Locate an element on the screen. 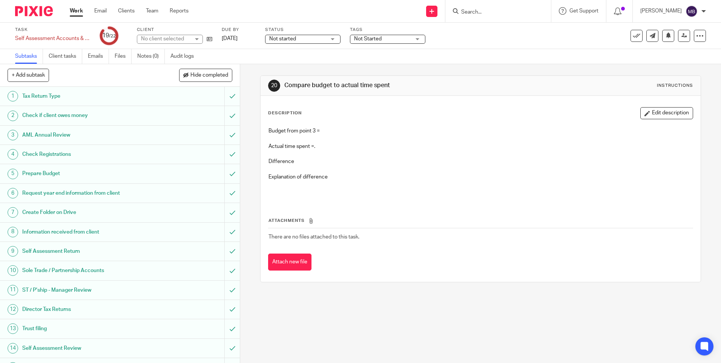  div: 6 is located at coordinates (13, 193).